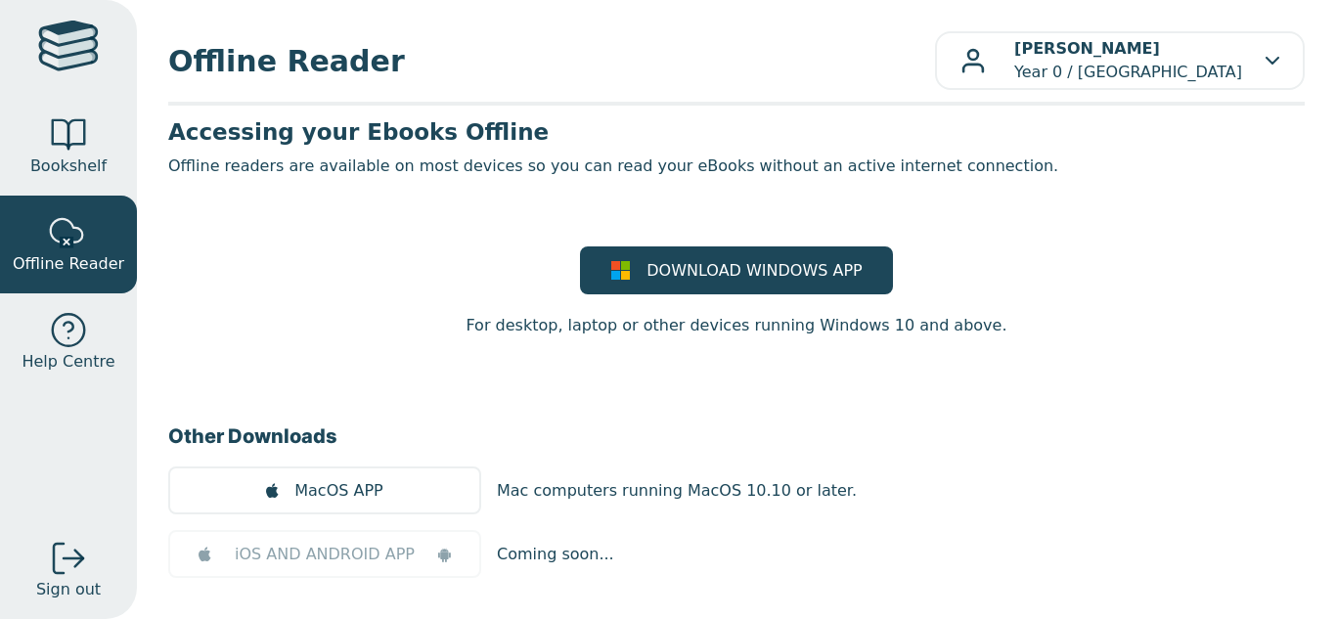  I want to click on h3: Accessing your Ebooks Offline, so click(736, 132).